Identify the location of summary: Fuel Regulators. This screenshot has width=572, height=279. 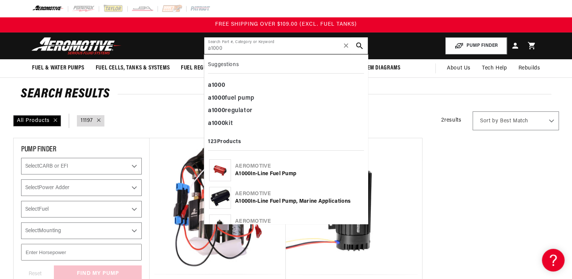
(203, 68).